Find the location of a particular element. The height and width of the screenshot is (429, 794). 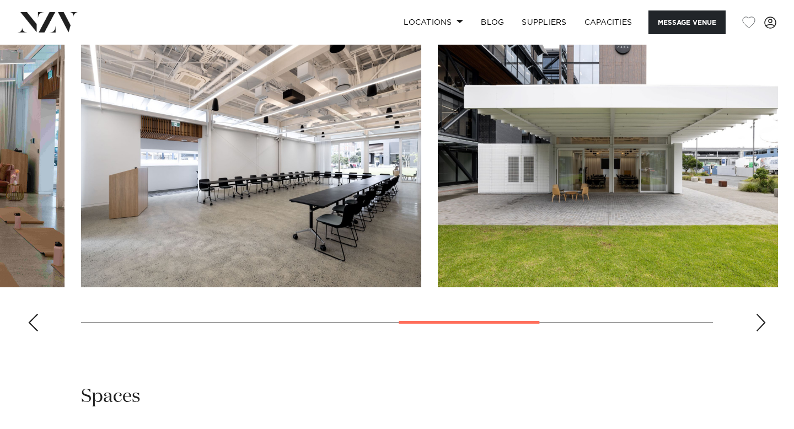

button: Message Venue is located at coordinates (687, 22).